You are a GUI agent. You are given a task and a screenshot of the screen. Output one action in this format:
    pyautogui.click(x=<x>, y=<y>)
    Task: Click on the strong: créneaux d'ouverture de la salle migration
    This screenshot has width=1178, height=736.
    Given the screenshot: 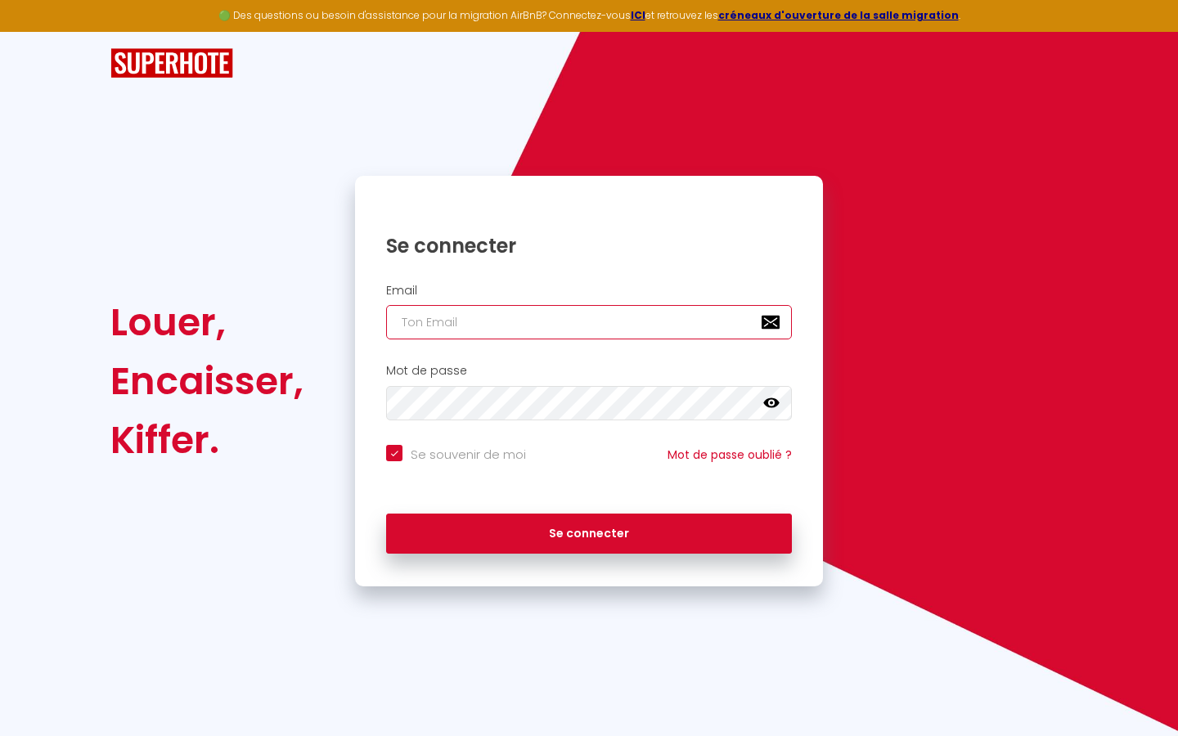 What is the action you would take?
    pyautogui.click(x=839, y=15)
    